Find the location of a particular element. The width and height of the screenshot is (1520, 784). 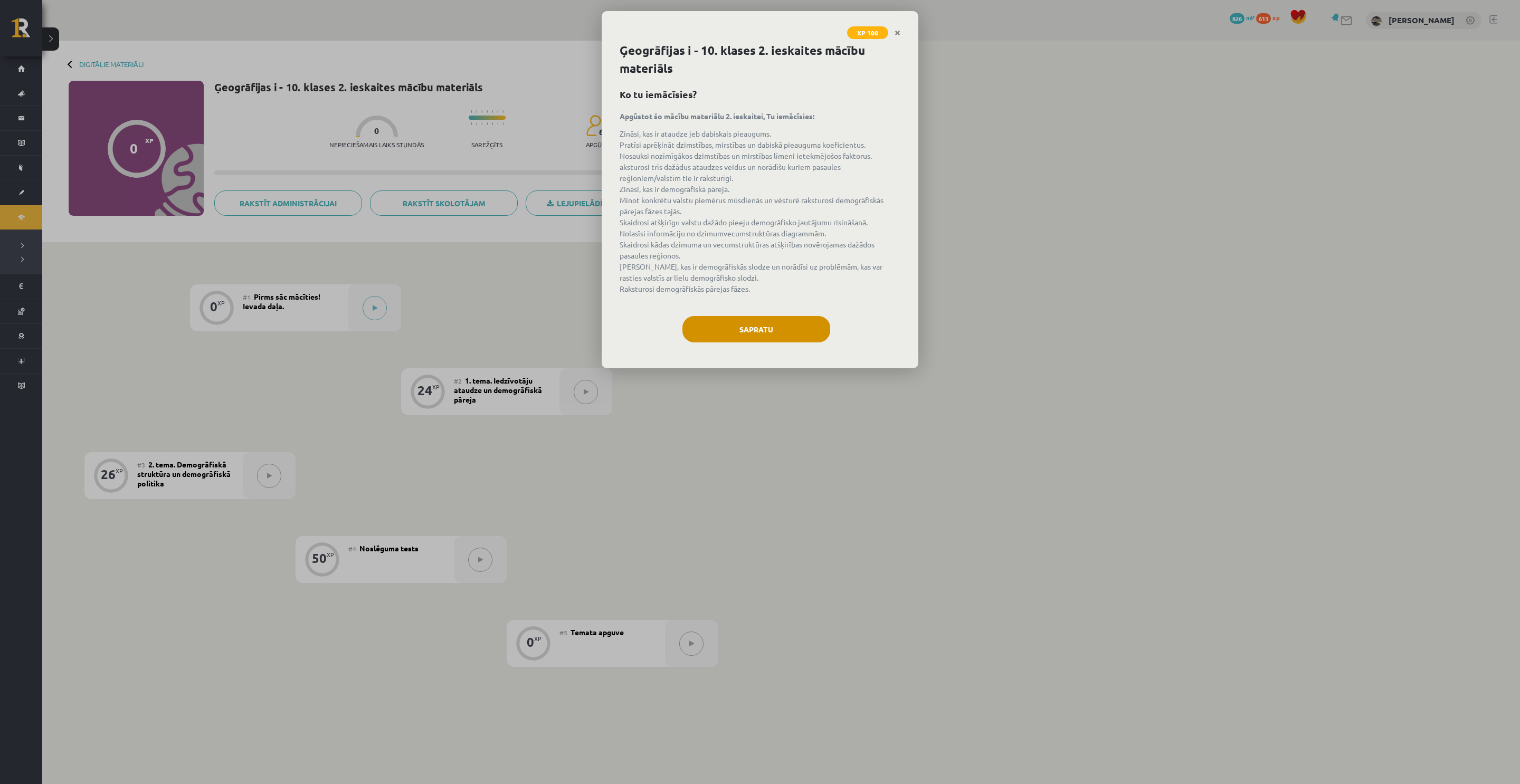

span: XP 100 is located at coordinates (867, 32).